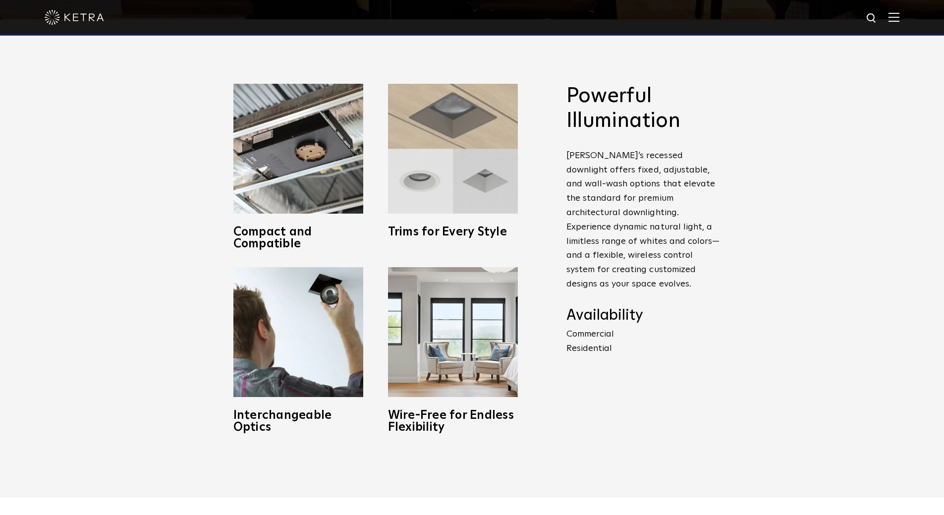 The height and width of the screenshot is (515, 944). Describe the element at coordinates (298, 332) in the screenshot. I see `img: D3_OpticSwap` at that location.